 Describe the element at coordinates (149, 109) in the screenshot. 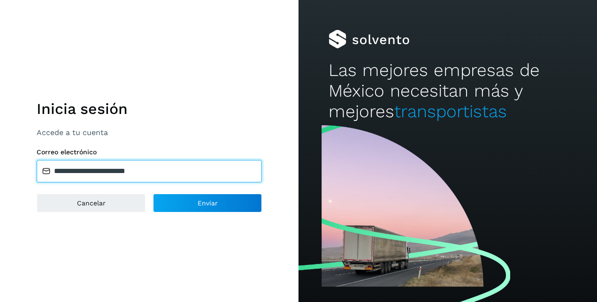

I see `h1: Inicia sesión` at that location.